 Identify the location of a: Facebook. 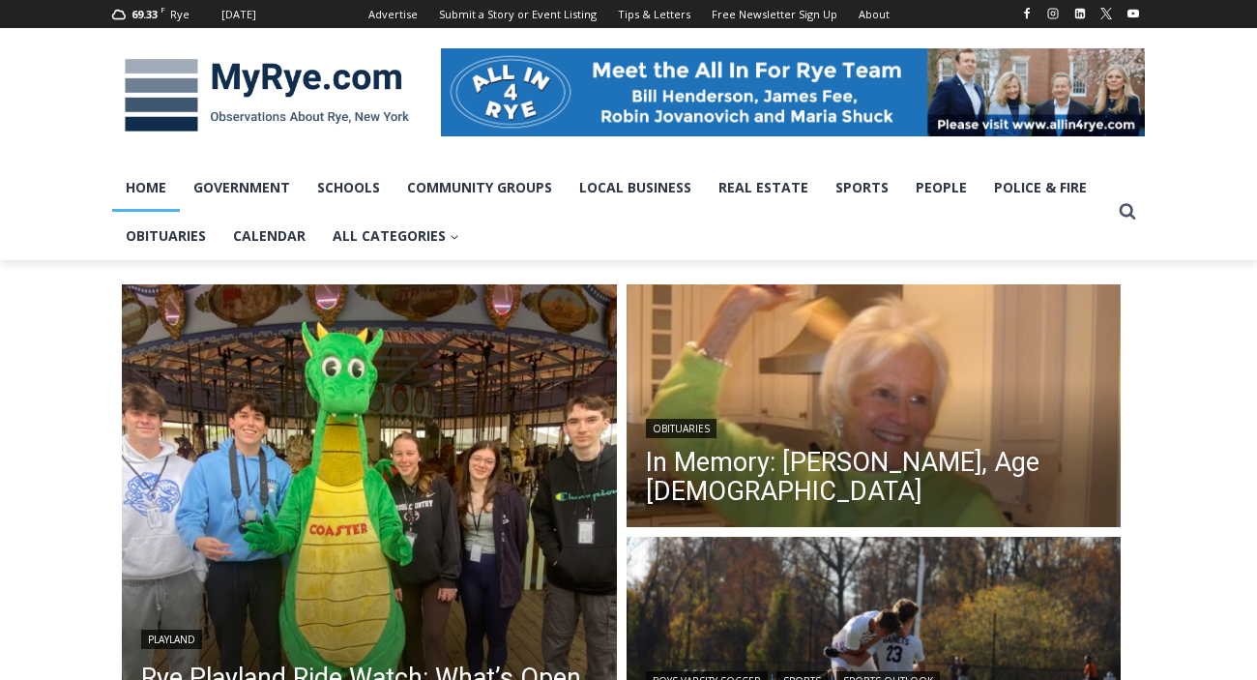
(1027, 14).